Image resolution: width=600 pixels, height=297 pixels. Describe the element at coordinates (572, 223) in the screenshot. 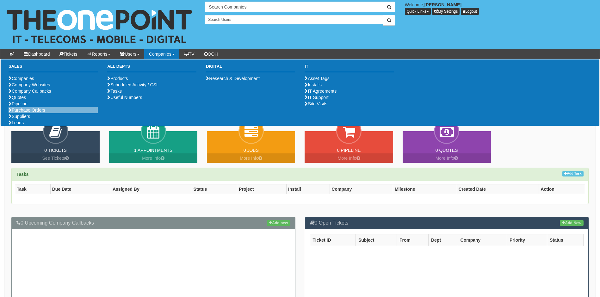

I see `a: Add New` at that location.